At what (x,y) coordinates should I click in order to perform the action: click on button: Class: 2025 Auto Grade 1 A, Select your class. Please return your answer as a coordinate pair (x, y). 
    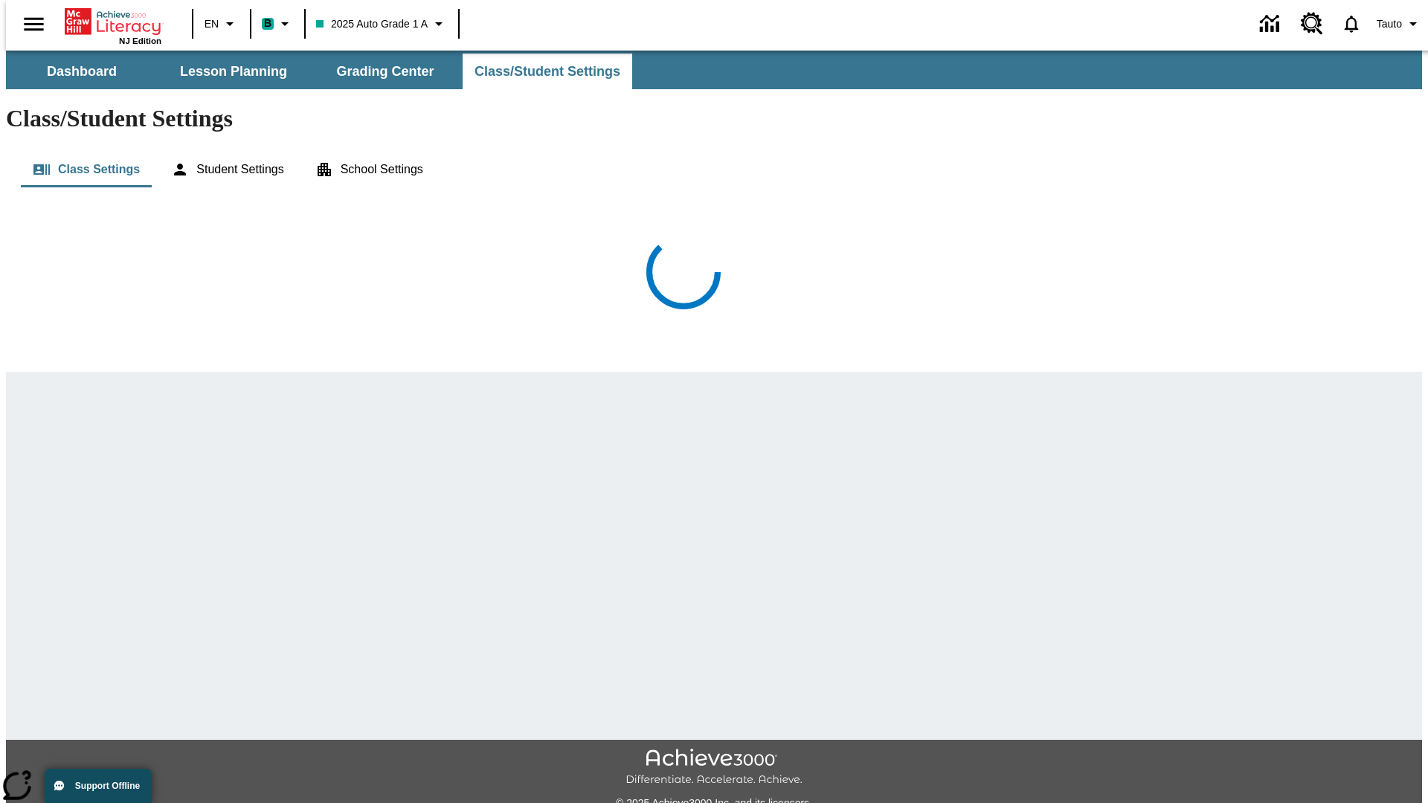
    Looking at the image, I should click on (382, 24).